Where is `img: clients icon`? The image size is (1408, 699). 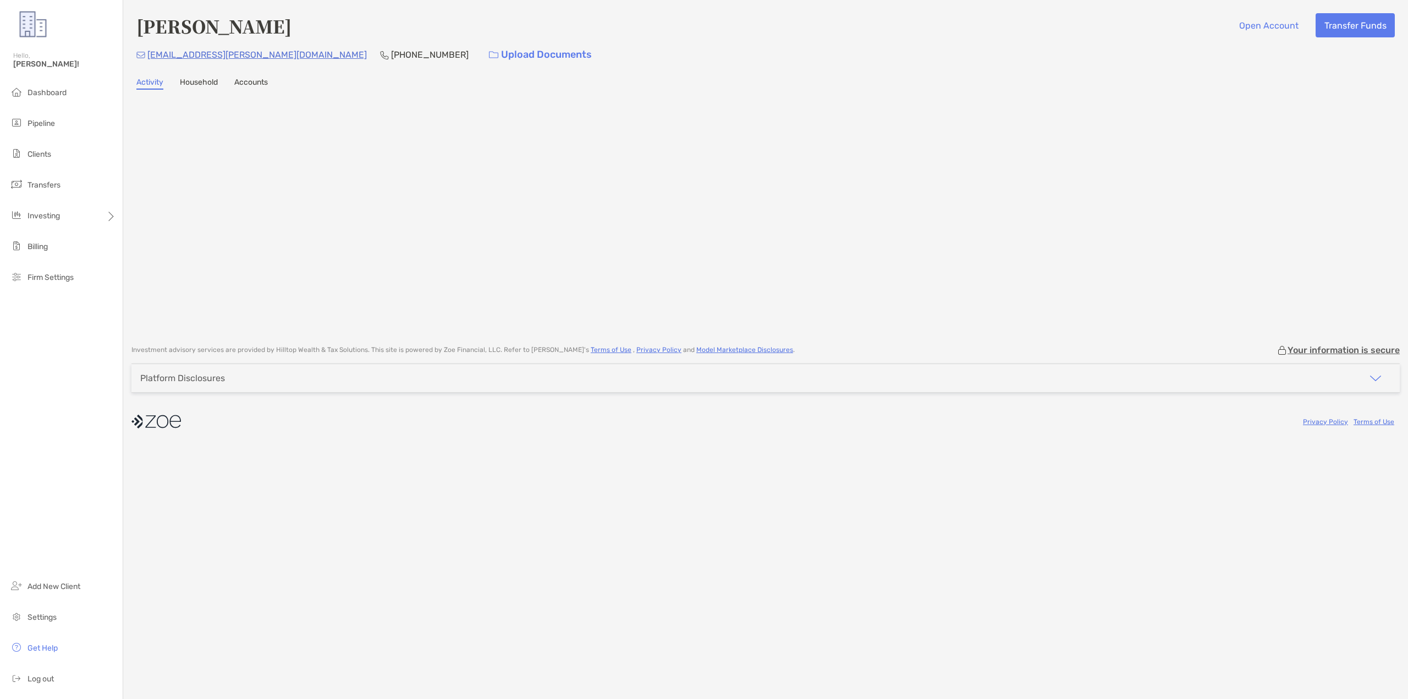 img: clients icon is located at coordinates (17, 153).